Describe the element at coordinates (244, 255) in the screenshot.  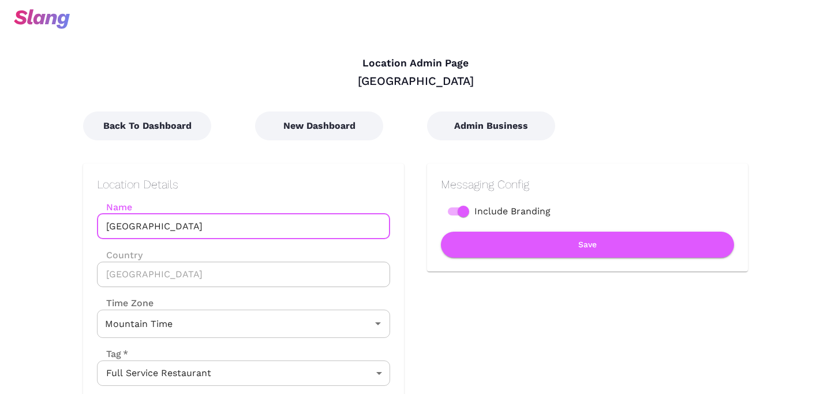
I see `label: Country` at that location.